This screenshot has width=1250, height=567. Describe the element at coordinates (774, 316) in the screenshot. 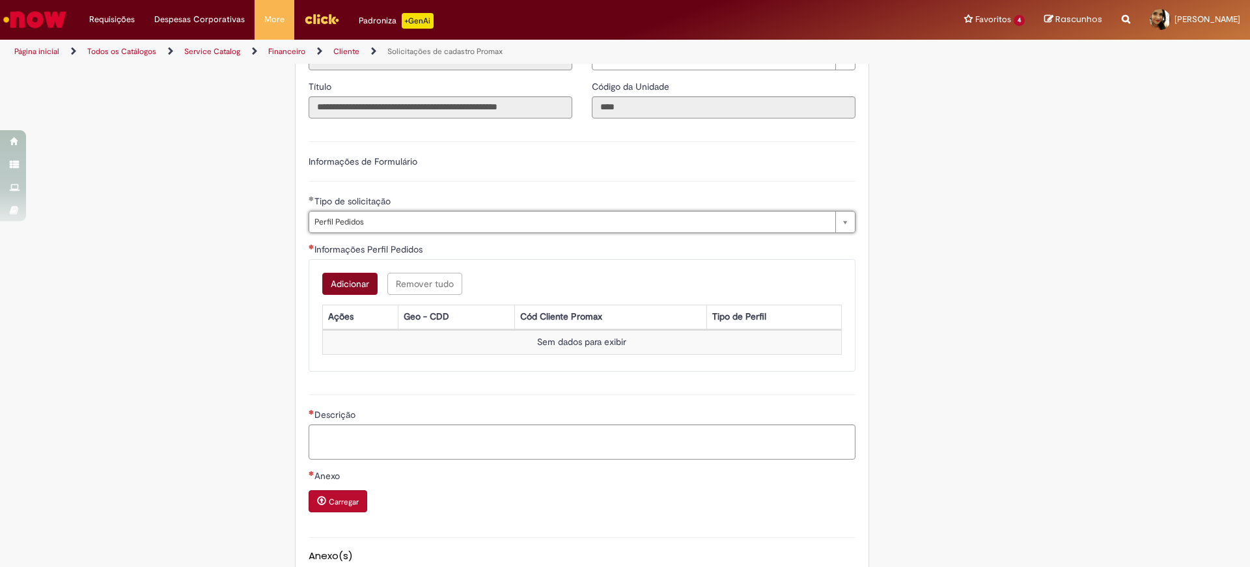

I see `th: Tipo de Perfil` at that location.